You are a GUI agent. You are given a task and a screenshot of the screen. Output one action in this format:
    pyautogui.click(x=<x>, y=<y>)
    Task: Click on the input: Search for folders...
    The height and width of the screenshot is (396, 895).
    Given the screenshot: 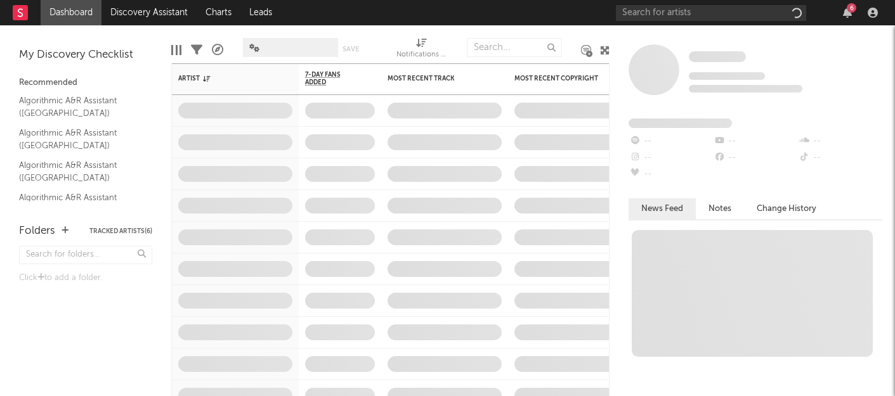 What is the action you would take?
    pyautogui.click(x=86, y=255)
    